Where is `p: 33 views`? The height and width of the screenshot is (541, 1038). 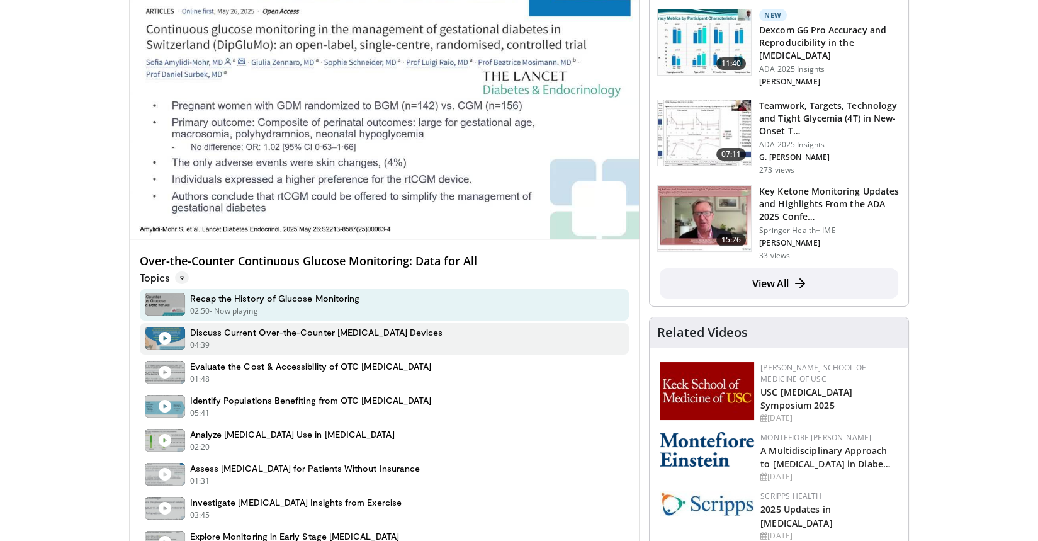 p: 33 views is located at coordinates (774, 256).